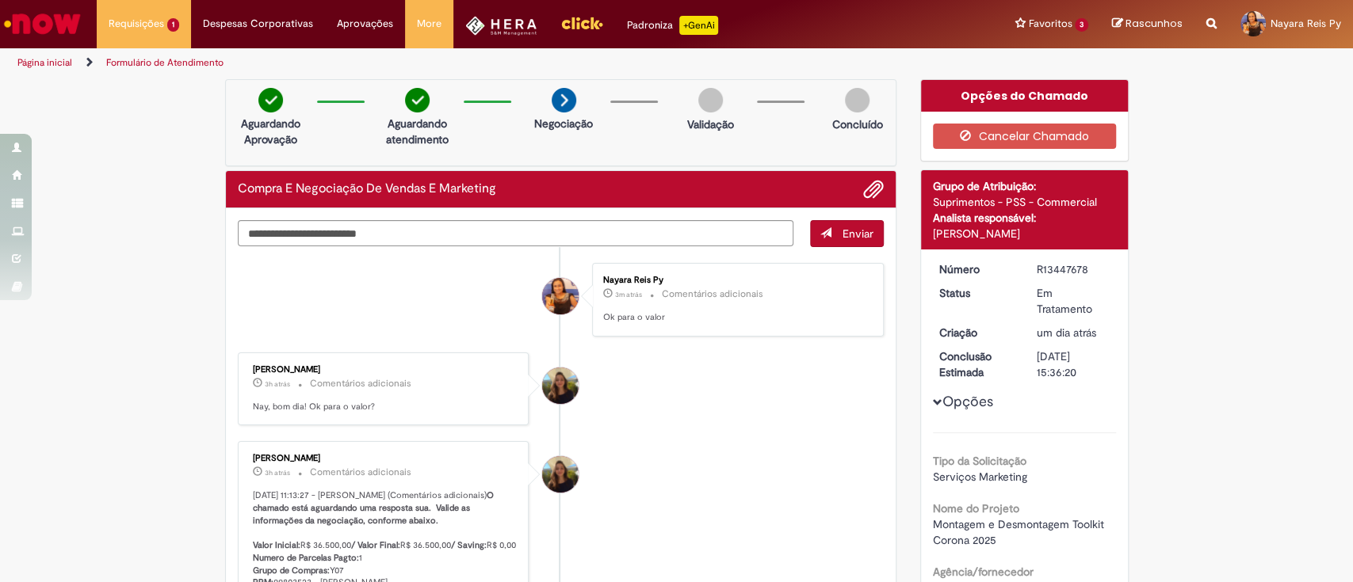 The image size is (1353, 582). What do you see at coordinates (258, 24) in the screenshot?
I see `span: Despesas Corporativas` at bounding box center [258, 24].